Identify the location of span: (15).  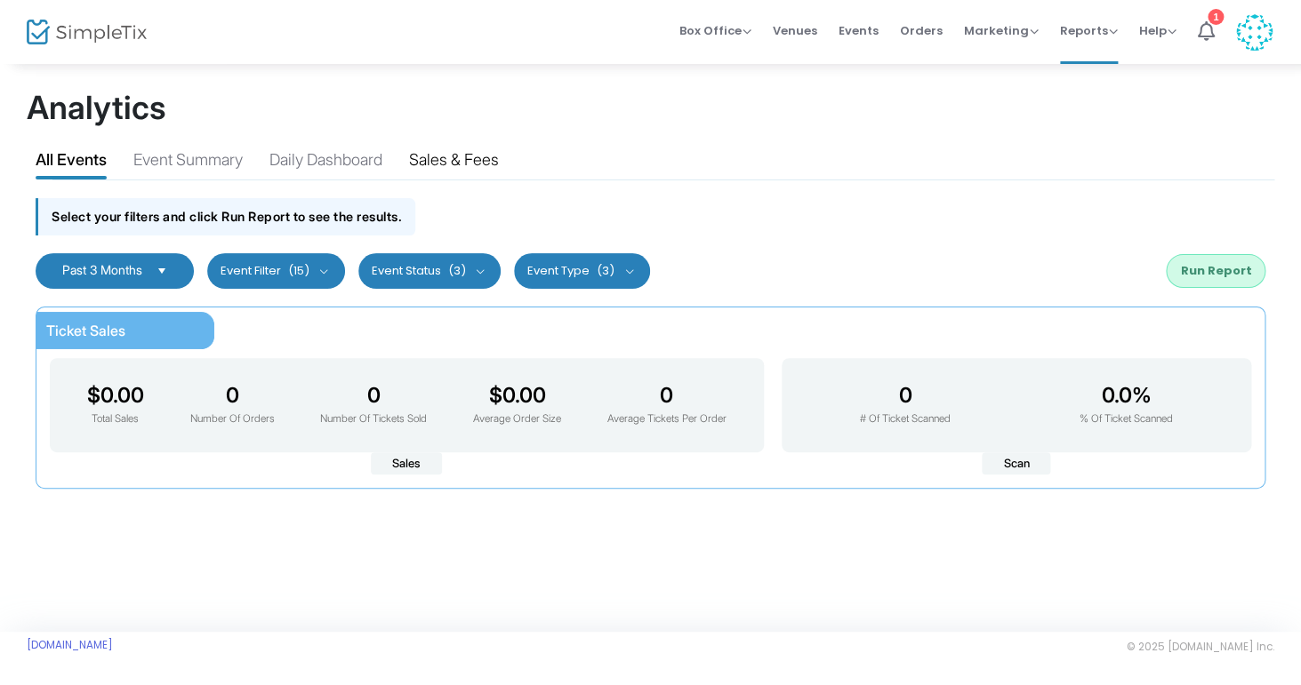
(299, 271).